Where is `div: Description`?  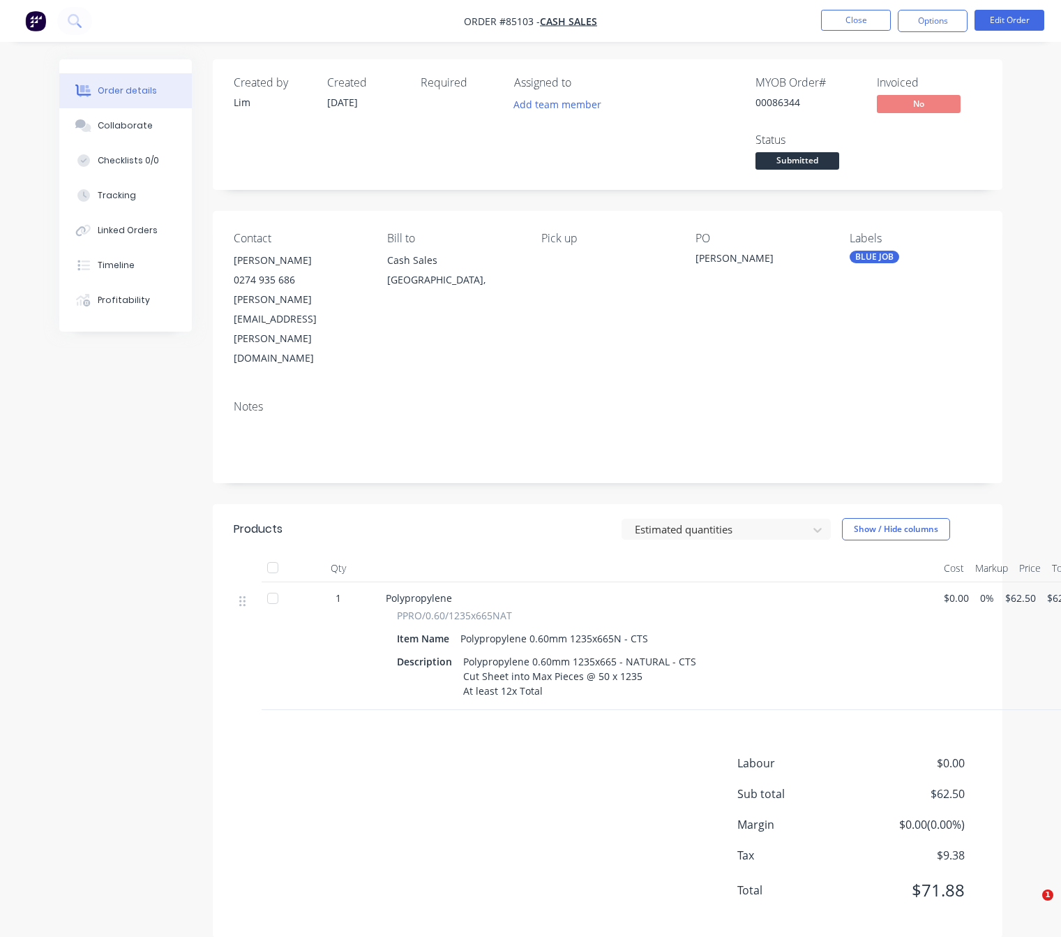 div: Description is located at coordinates (427, 661).